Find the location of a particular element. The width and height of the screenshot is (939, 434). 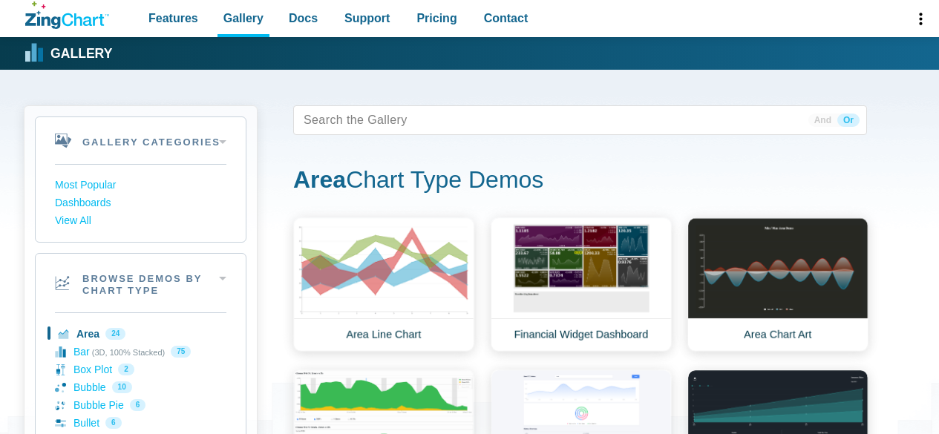

a: Dashboards is located at coordinates (140, 203).